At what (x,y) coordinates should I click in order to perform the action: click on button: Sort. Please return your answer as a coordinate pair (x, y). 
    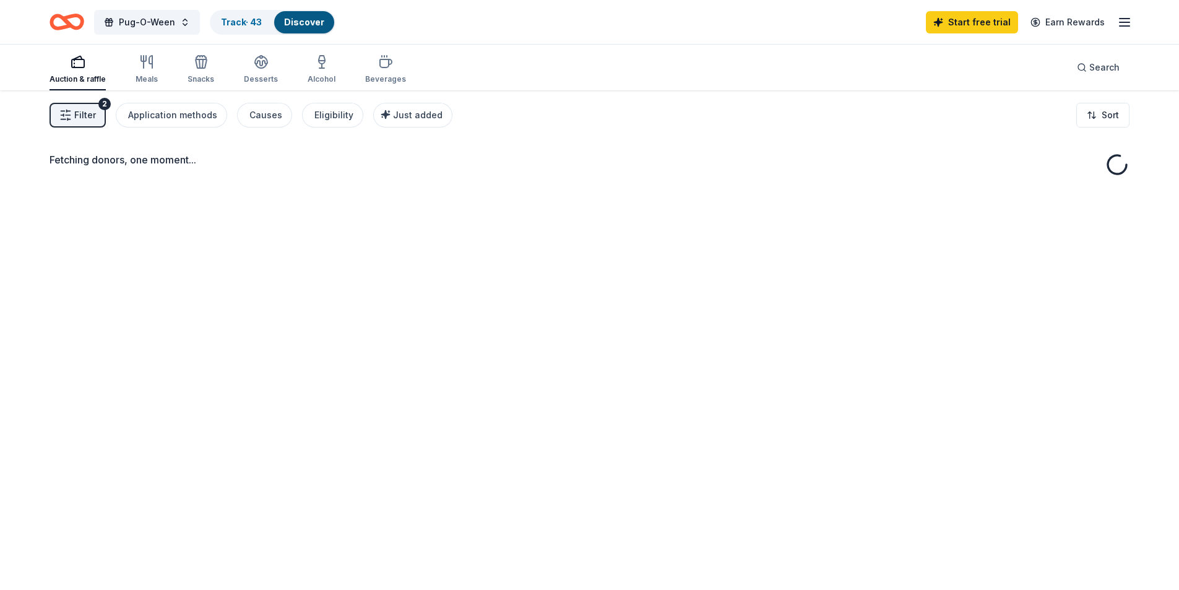
    Looking at the image, I should click on (1103, 115).